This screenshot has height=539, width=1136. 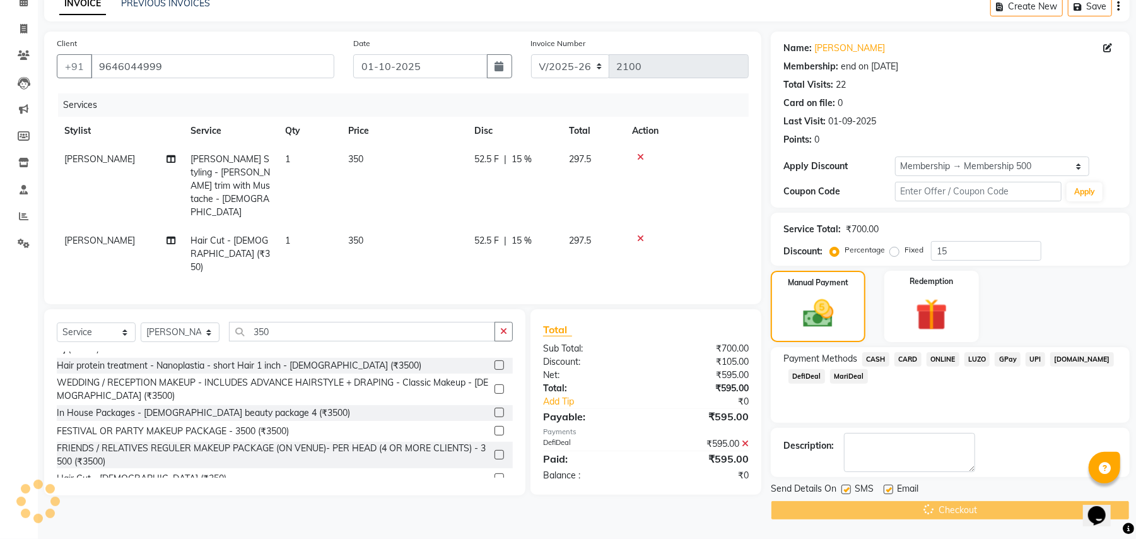 I want to click on div: Service Total:, so click(x=812, y=229).